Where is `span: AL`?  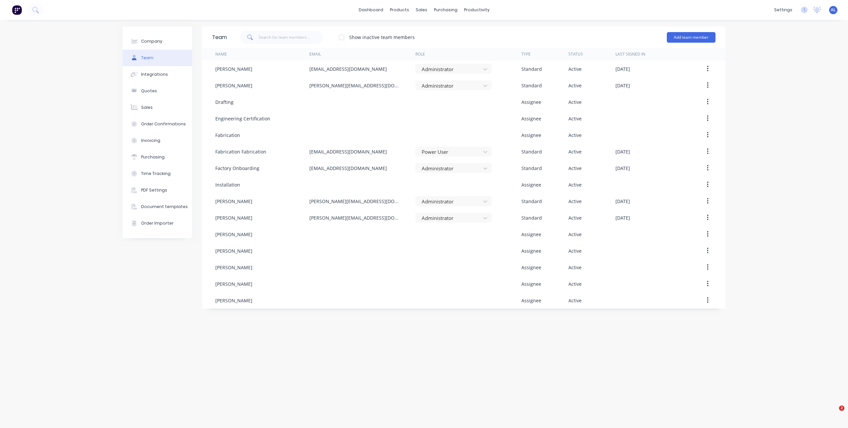
span: AL is located at coordinates (833, 10).